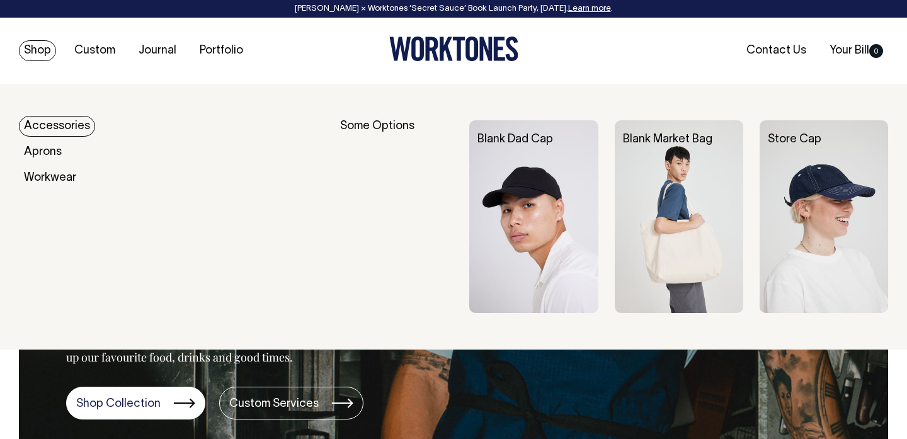 The width and height of the screenshot is (907, 439). What do you see at coordinates (158, 50) in the screenshot?
I see `a: Journal` at bounding box center [158, 50].